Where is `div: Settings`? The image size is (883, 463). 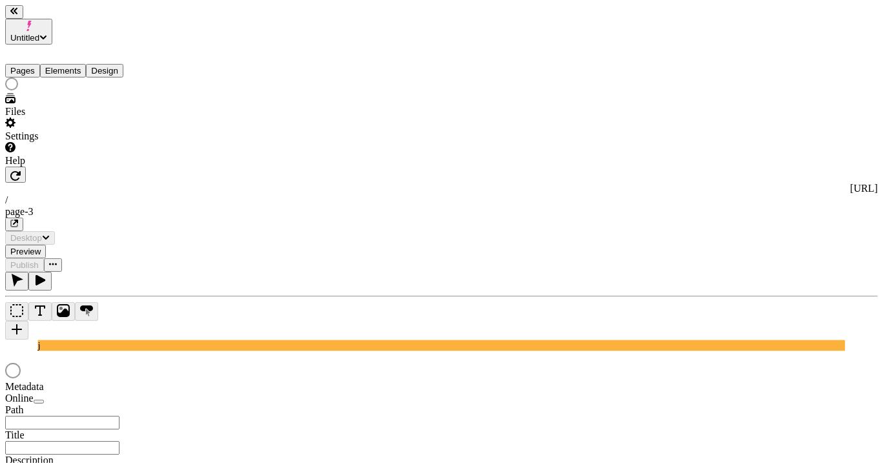
div: Settings is located at coordinates (83, 136).